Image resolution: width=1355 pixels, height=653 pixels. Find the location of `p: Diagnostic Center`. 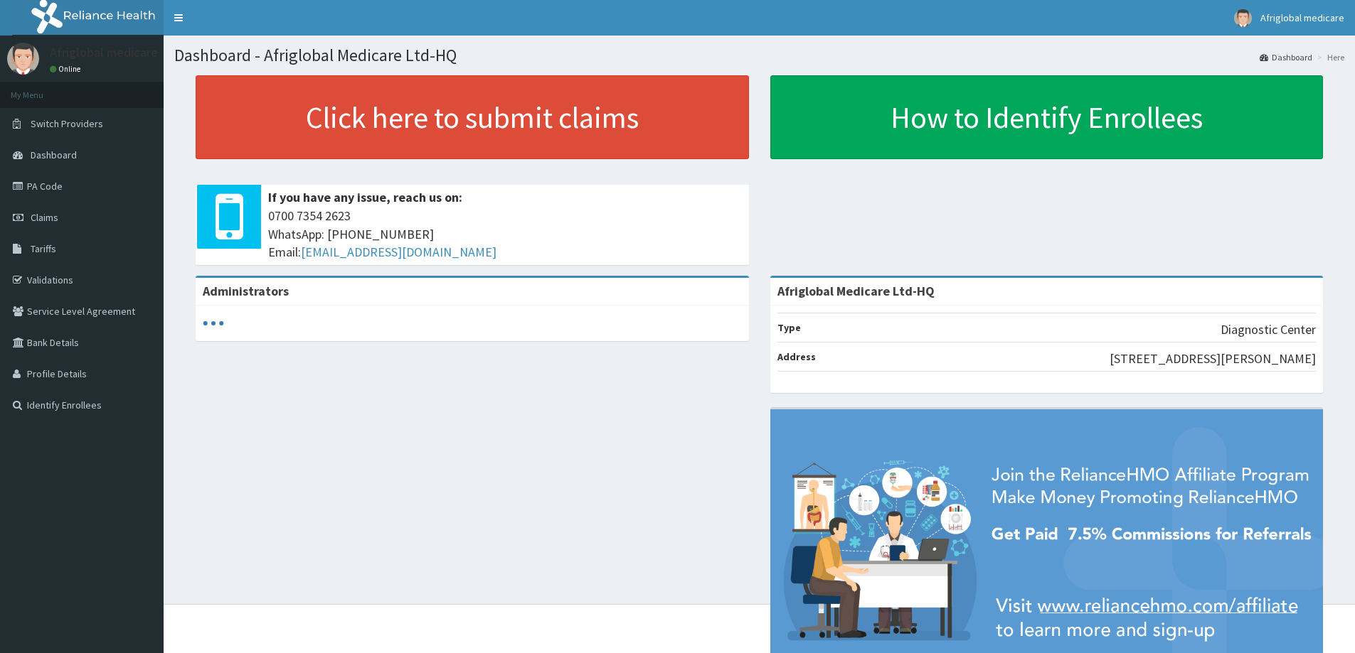

p: Diagnostic Center is located at coordinates (1268, 330).